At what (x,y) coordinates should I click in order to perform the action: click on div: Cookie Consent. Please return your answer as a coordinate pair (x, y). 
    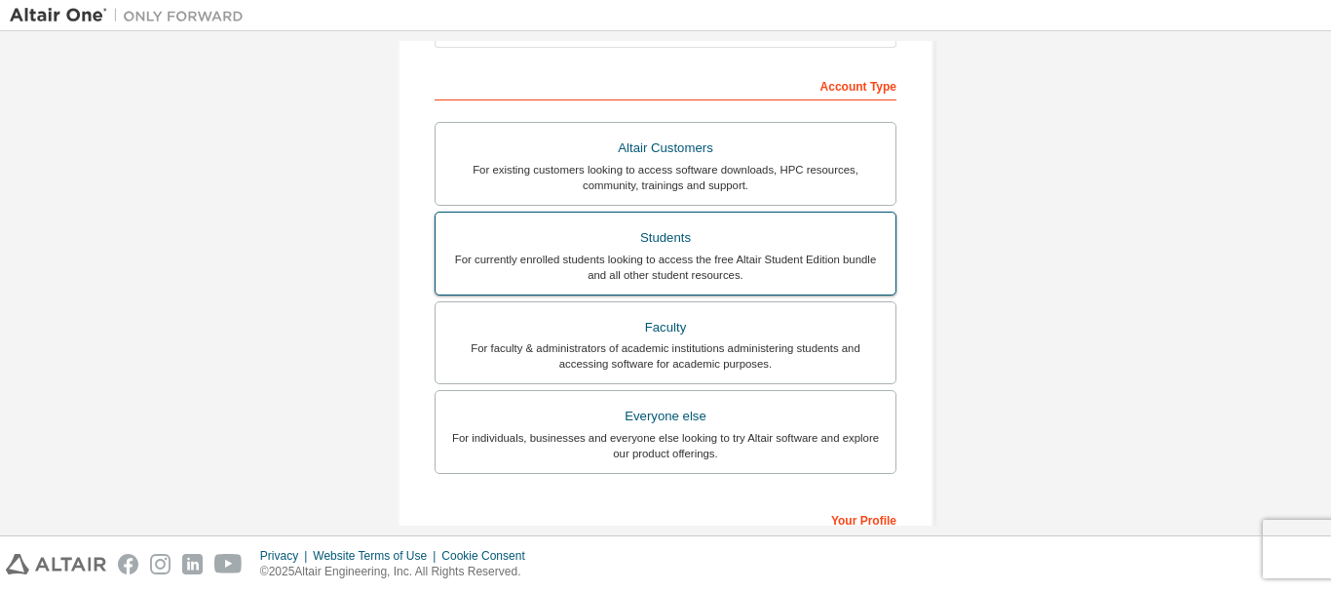
    Looking at the image, I should click on (488, 556).